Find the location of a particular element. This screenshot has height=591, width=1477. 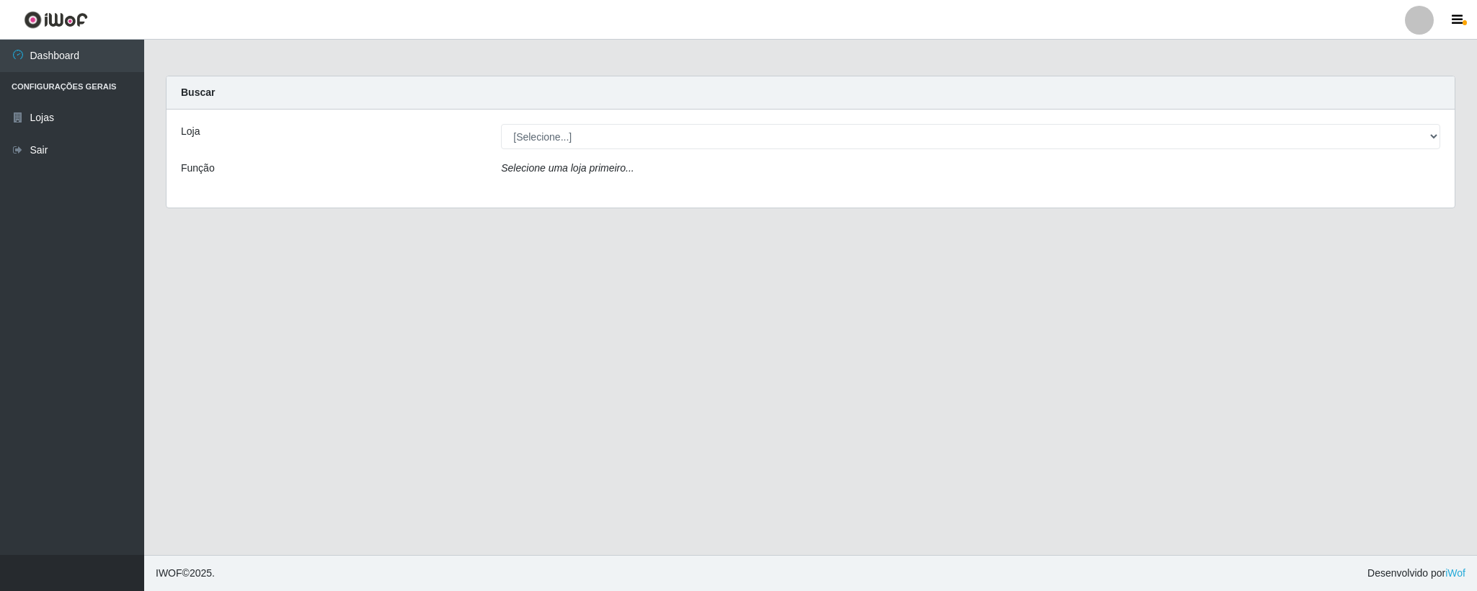

a: iWof is located at coordinates (1456, 573).